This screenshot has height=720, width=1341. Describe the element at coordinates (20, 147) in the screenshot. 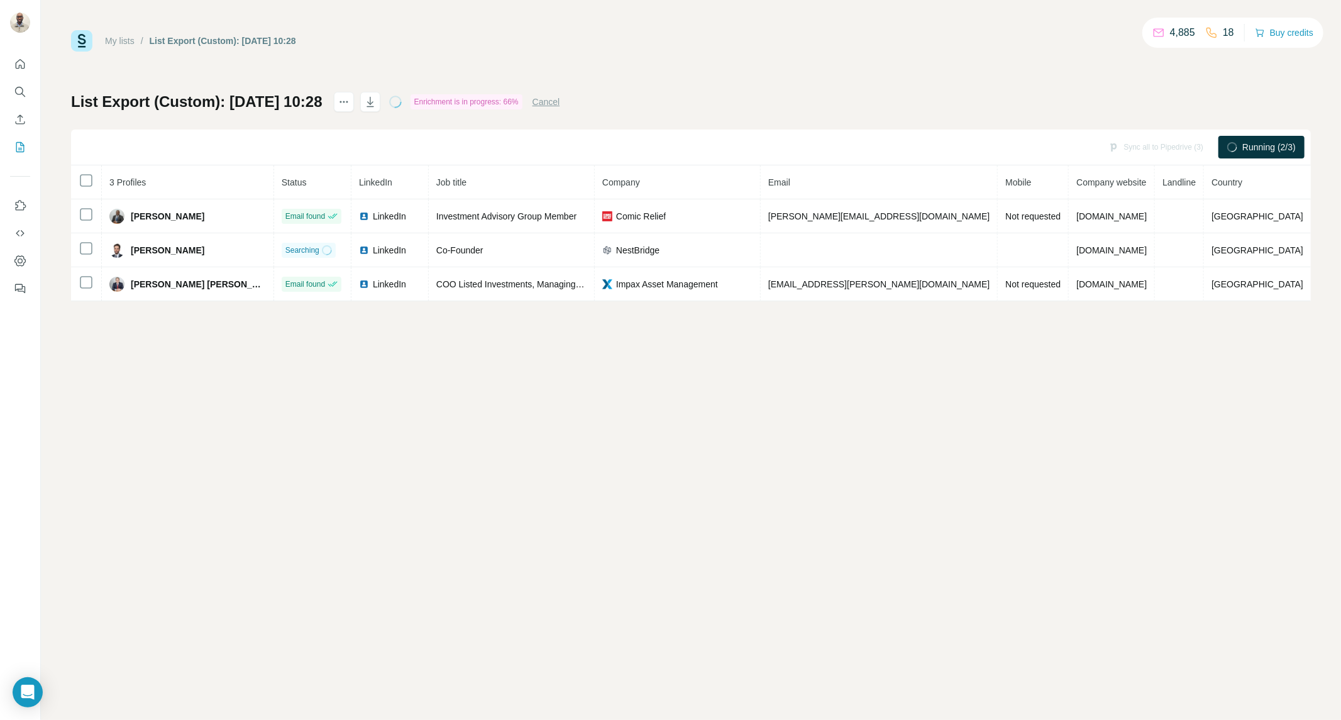

I see `button: My lists` at that location.